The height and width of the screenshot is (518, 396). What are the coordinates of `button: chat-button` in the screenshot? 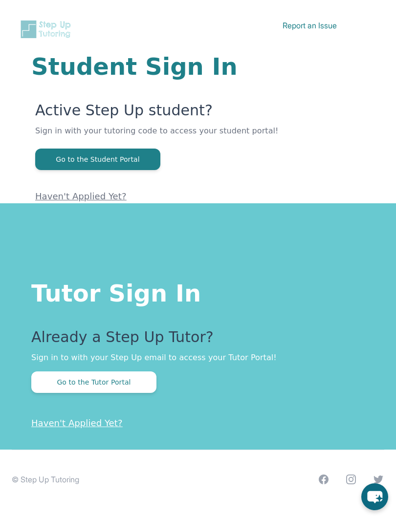 It's located at (375, 497).